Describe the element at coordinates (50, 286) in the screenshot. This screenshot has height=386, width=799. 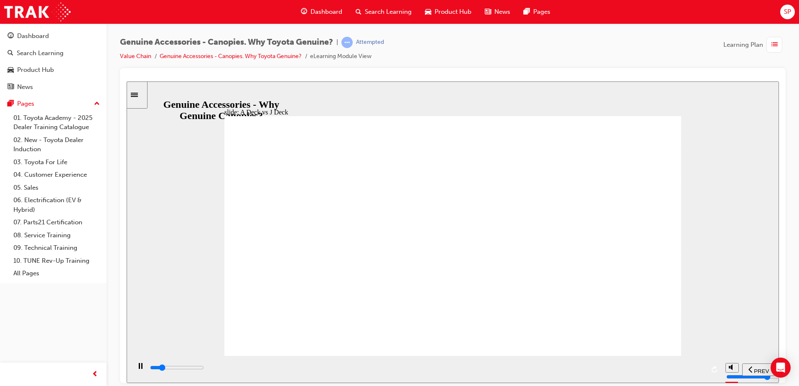
I see `input: slide progress` at that location.